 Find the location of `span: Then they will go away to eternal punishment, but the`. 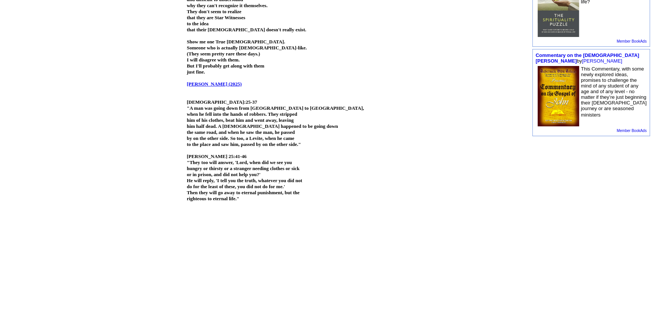

span: Then they will go away to eternal punishment, but the is located at coordinates (243, 192).